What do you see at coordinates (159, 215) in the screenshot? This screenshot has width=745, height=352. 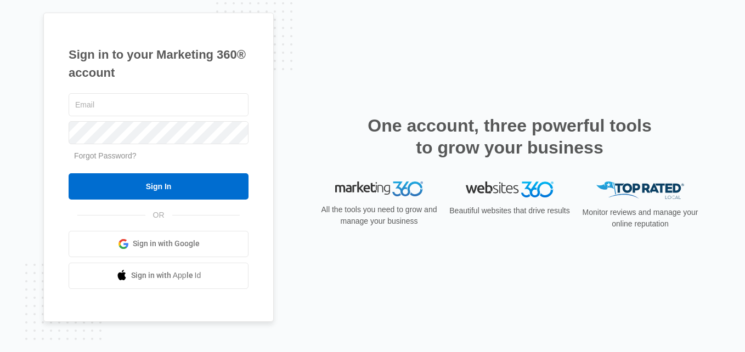 I see `span: OR` at bounding box center [159, 215].